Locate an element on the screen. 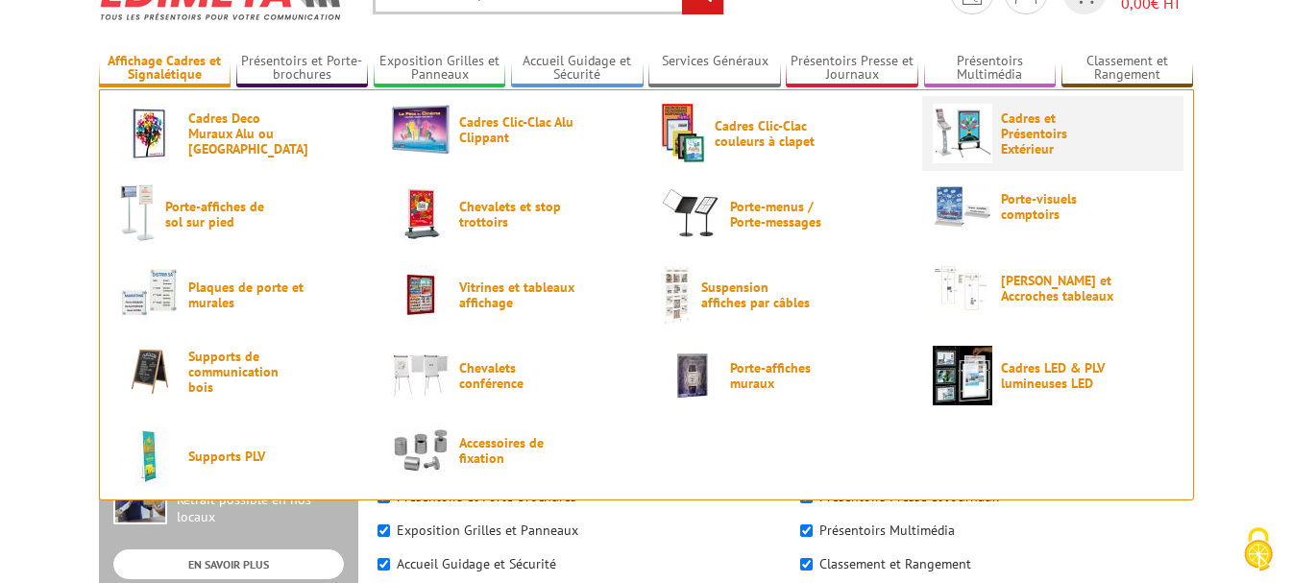  span: Chevalets conférence is located at coordinates (517, 376).